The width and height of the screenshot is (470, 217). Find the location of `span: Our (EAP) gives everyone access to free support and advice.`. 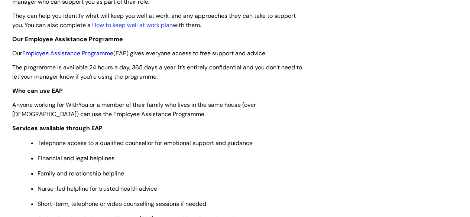

span: Our (EAP) gives everyone access to free support and advice. is located at coordinates (139, 53).